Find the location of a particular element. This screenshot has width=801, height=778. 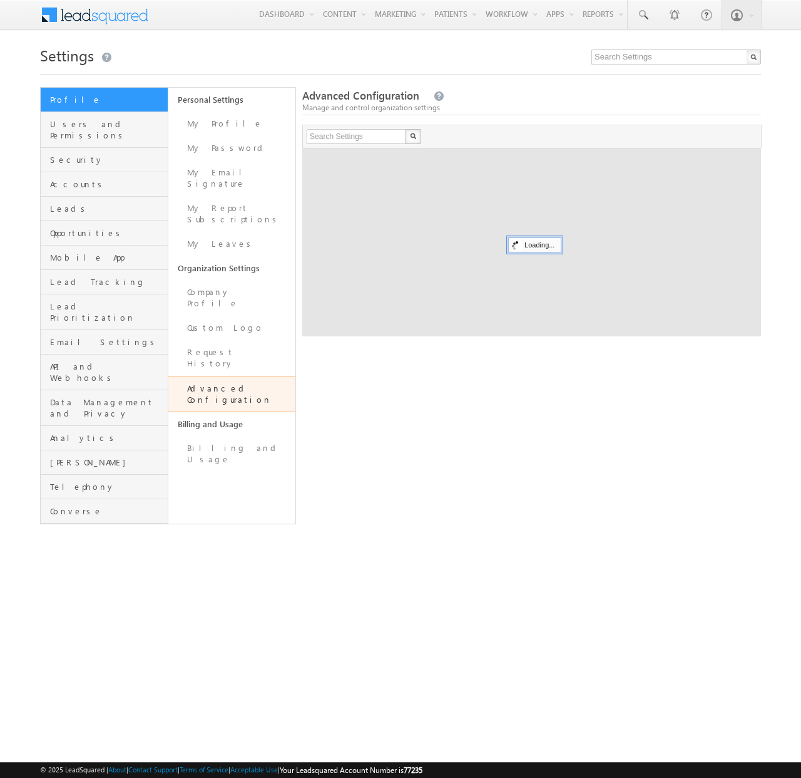

a: Terms of Service is located at coordinates (204, 769).